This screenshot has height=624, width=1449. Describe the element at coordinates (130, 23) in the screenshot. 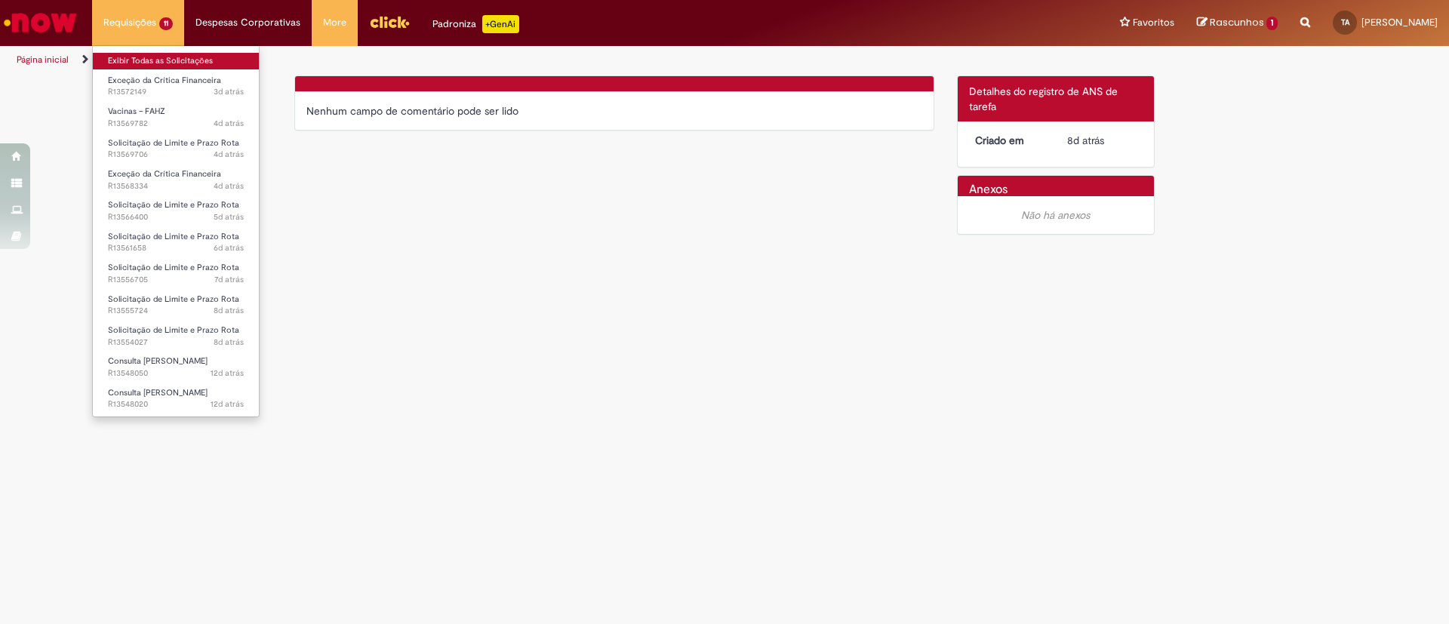

I see `span: Requisições` at that location.